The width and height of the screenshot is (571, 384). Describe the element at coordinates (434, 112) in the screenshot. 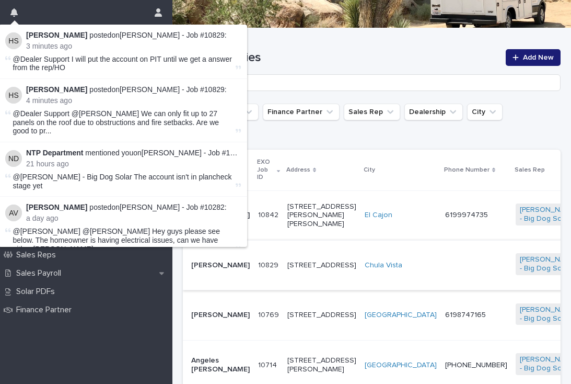

I see `button: Dealership` at that location.